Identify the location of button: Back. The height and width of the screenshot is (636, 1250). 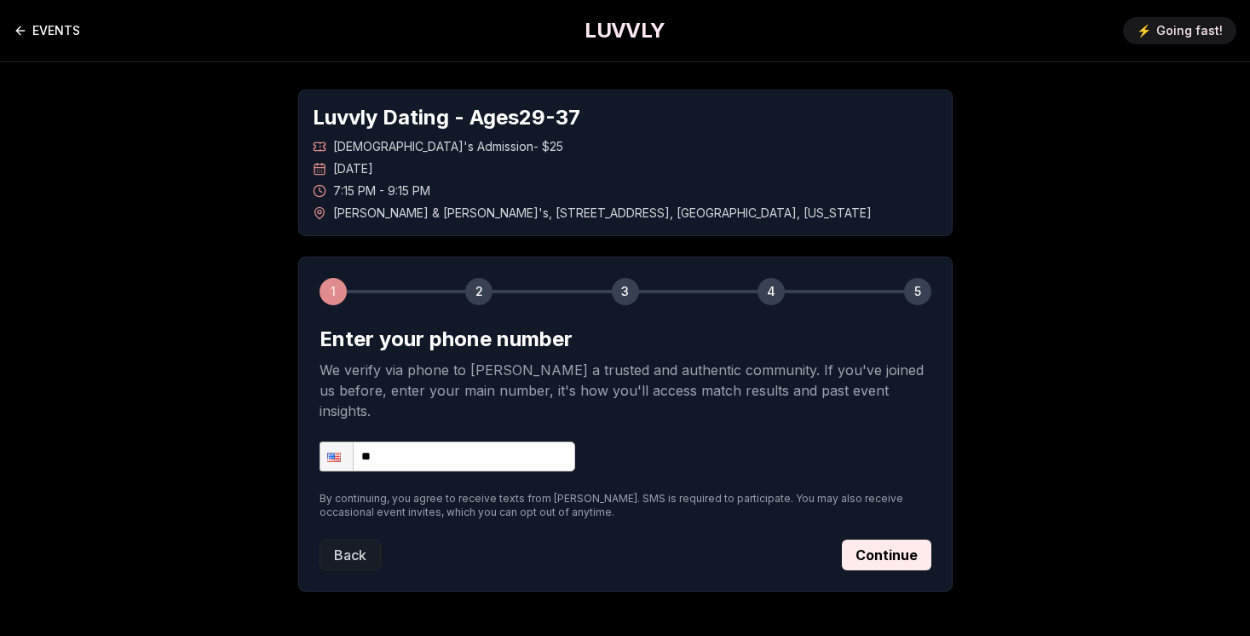
(350, 555).